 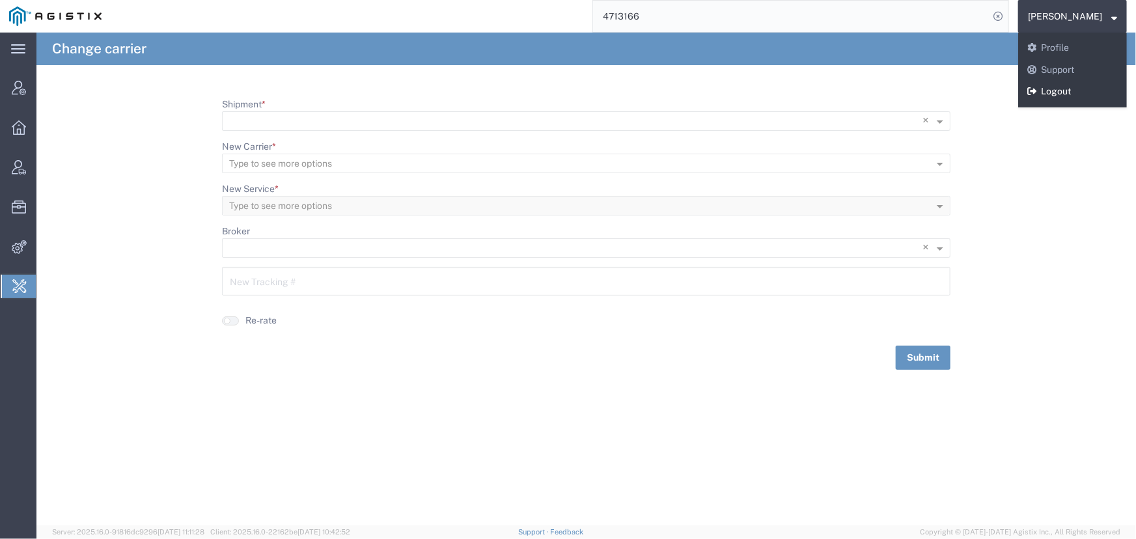 What do you see at coordinates (99, 49) in the screenshot?
I see `h4: Change carrier` at bounding box center [99, 49].